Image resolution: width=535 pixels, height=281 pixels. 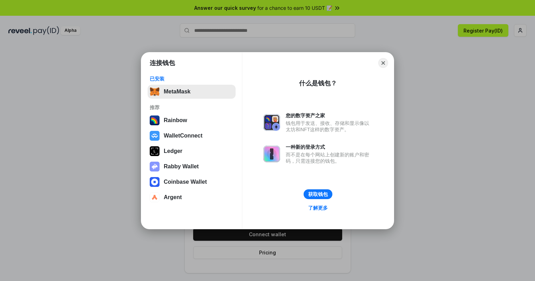 What do you see at coordinates (185, 182) in the screenshot?
I see `div: Coinbase Wallet` at bounding box center [185, 182].